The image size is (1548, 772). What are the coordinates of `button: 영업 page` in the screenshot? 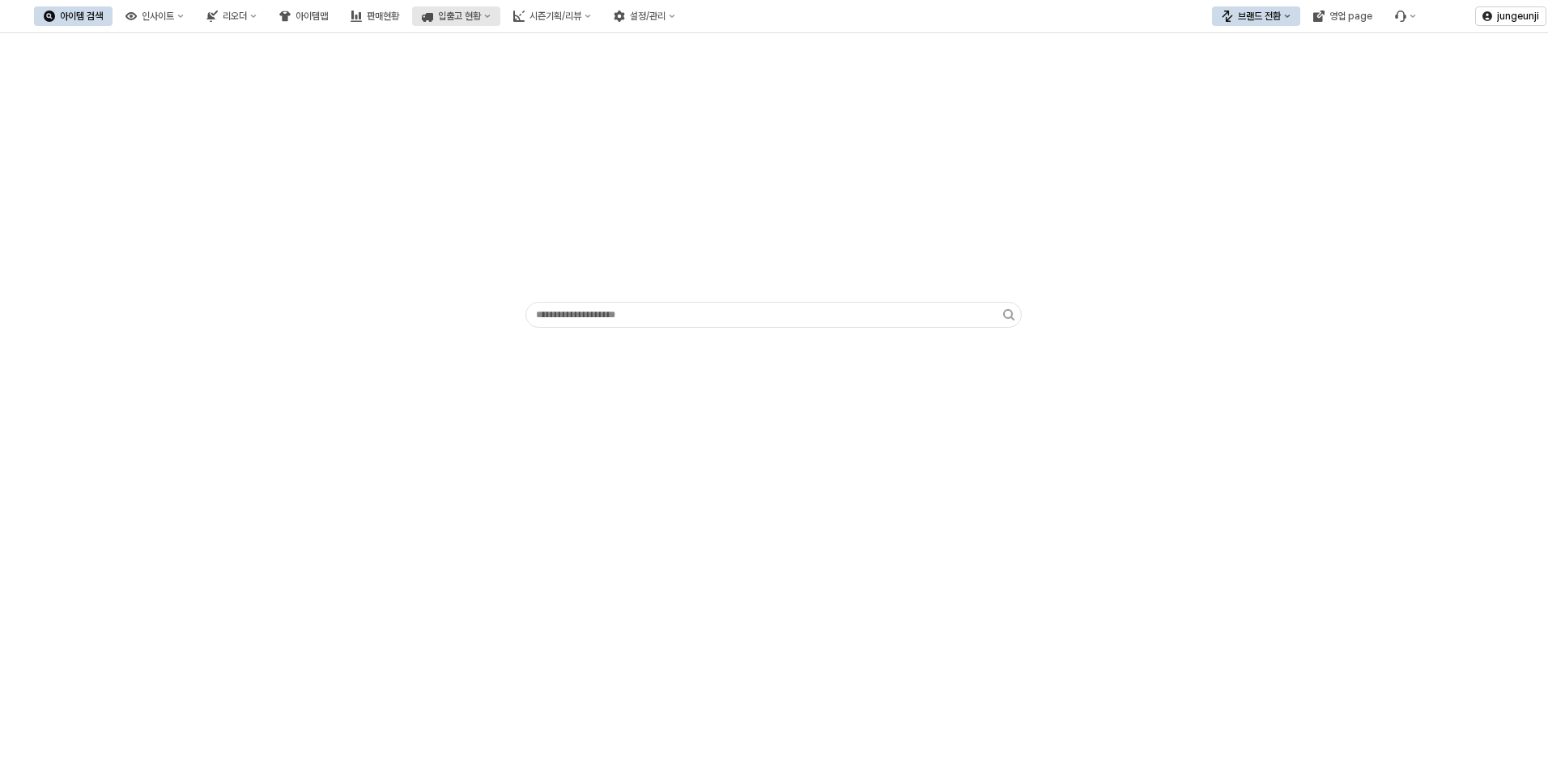 It's located at (1342, 16).